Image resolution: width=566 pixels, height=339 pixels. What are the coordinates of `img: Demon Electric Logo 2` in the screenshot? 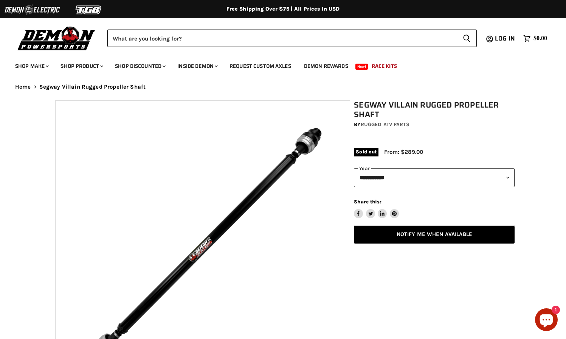 It's located at (32, 10).